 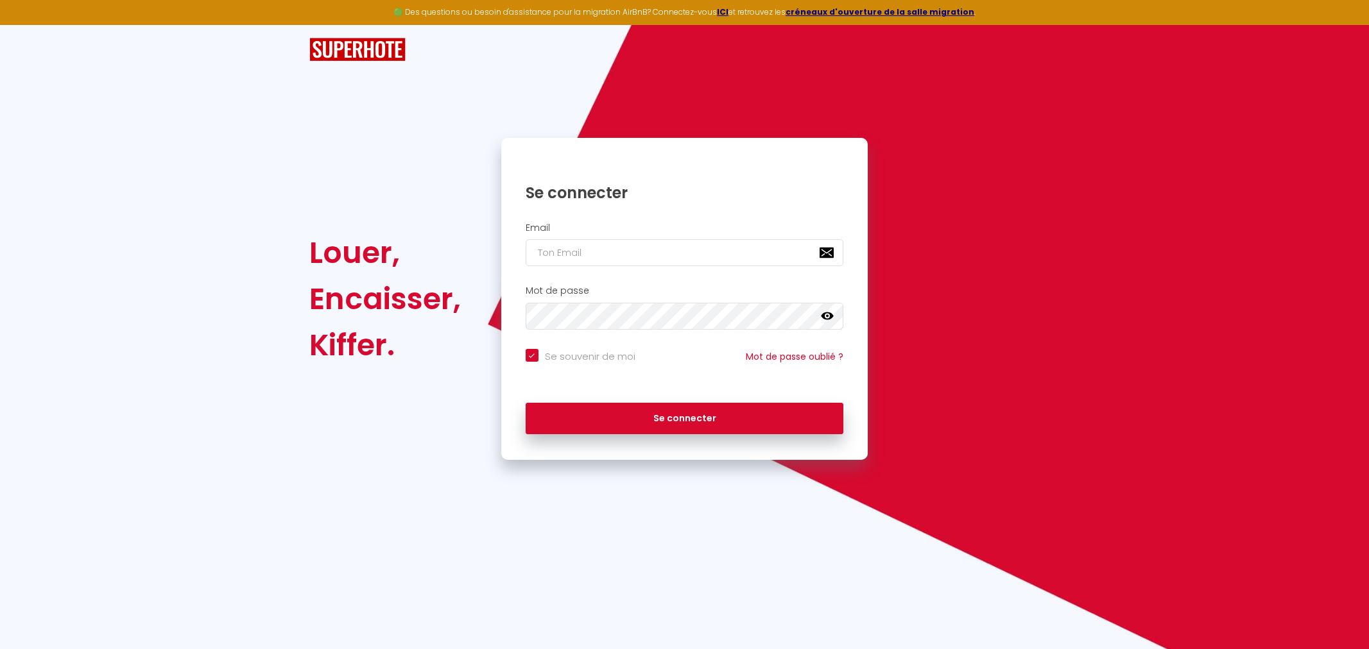 What do you see at coordinates (385, 253) in the screenshot?
I see `div: Louer,` at bounding box center [385, 253].